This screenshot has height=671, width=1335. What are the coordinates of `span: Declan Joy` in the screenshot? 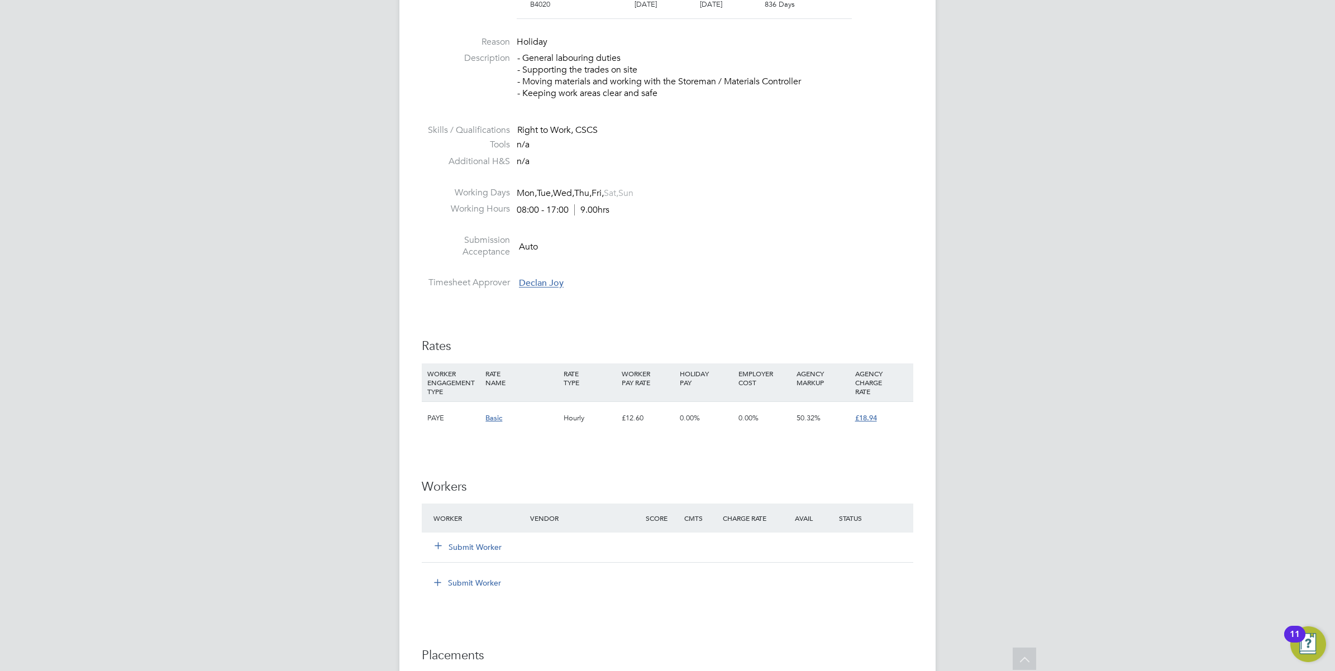 It's located at (541, 284).